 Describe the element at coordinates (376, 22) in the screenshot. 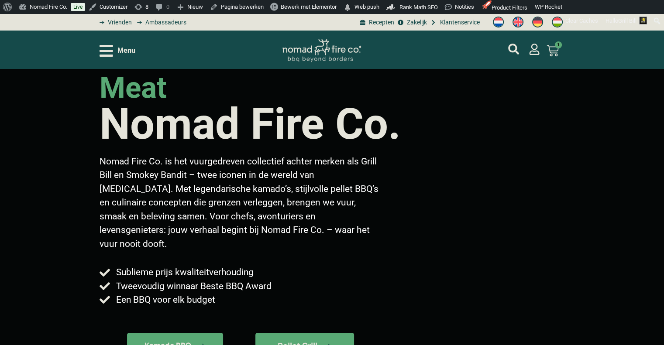

I see `a: BBQ recepten` at that location.